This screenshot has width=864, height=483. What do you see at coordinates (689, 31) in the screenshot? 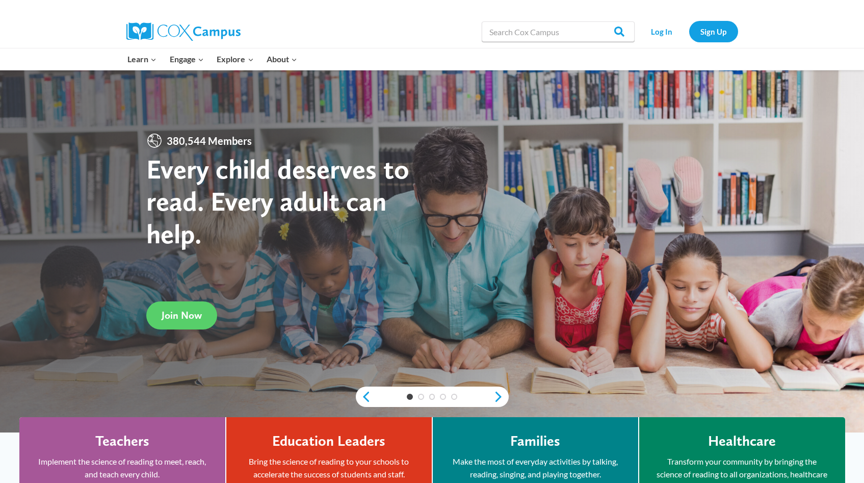
I see `nav: Secondary Navigation` at bounding box center [689, 31].